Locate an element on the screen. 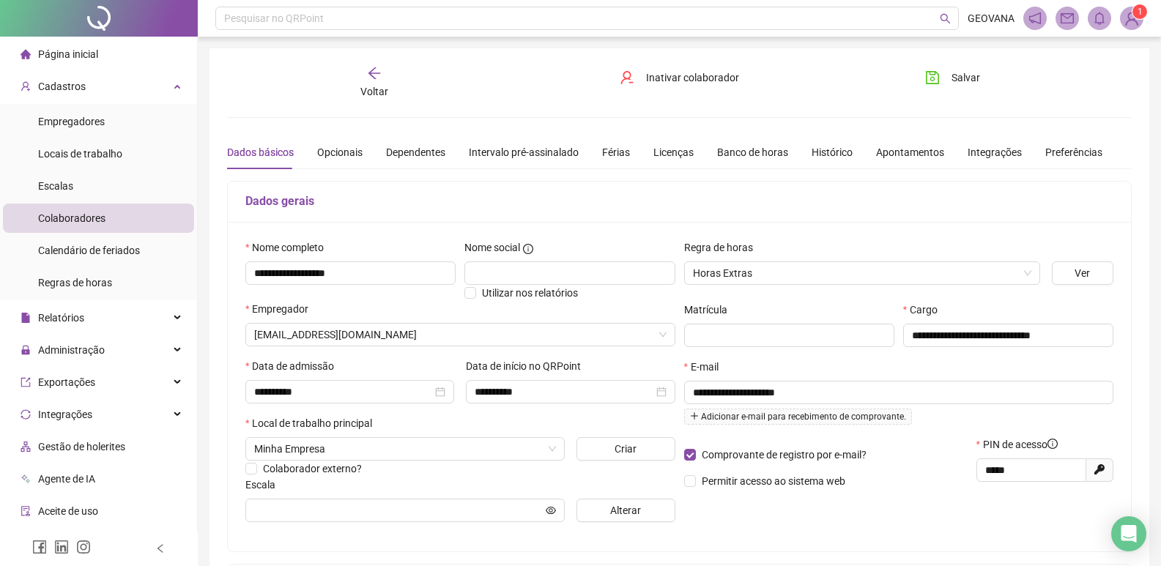  span: file is located at coordinates (26, 318).